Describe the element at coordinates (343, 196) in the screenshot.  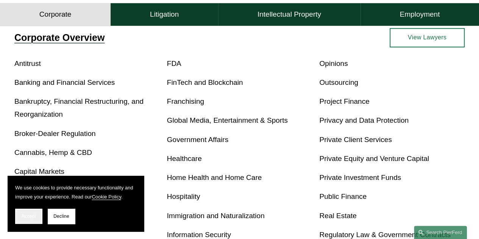
I see `a: Public Finance` at that location.